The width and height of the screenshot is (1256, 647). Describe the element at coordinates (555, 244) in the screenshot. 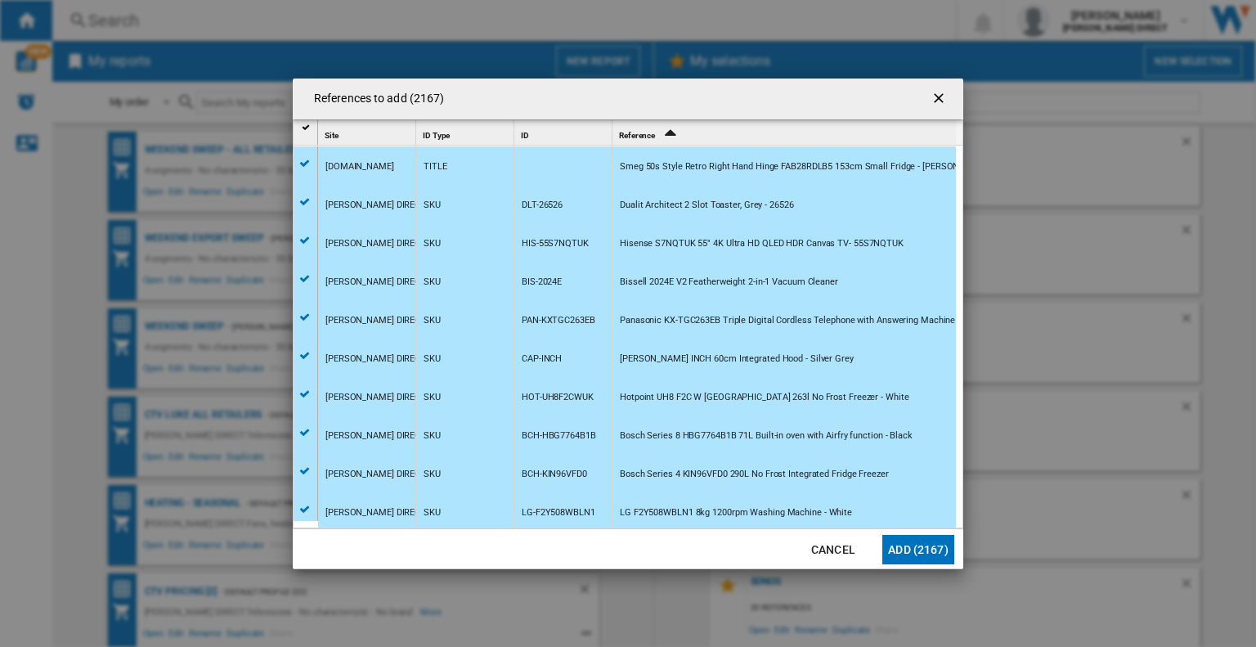

I see `div: HIS-55S7NQTUK` at that location.